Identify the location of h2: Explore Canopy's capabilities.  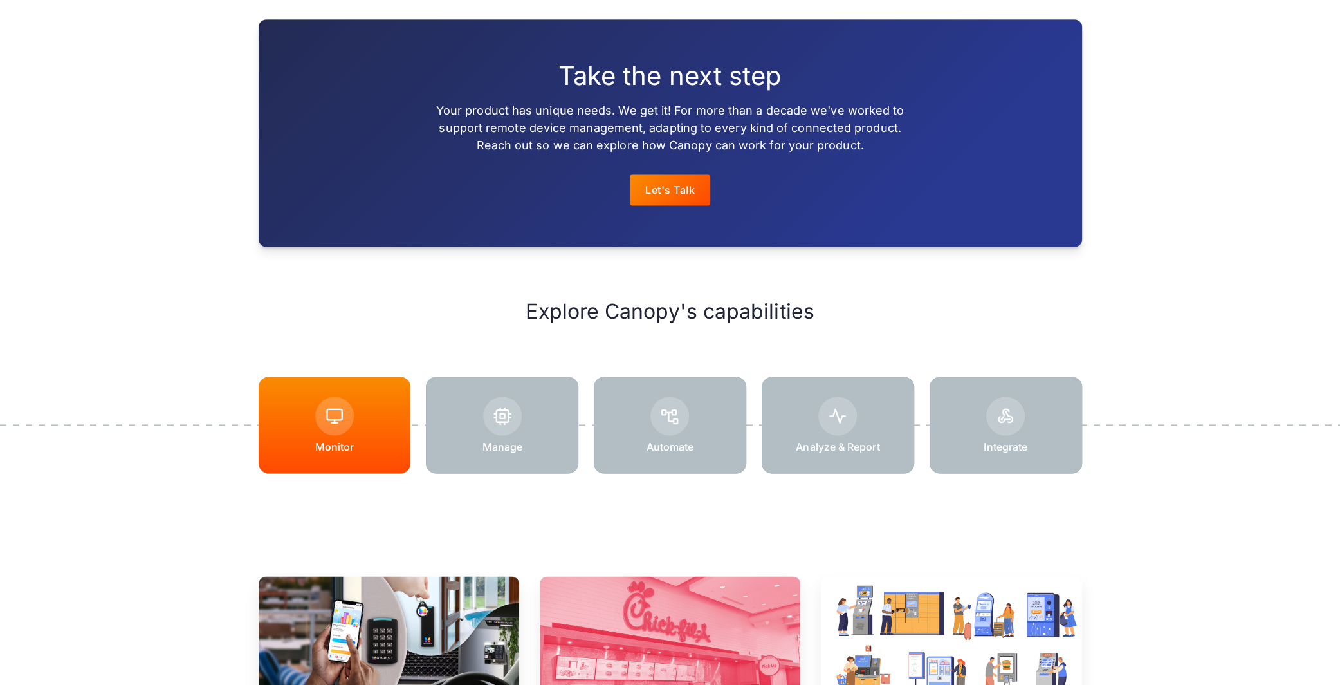
(670, 311).